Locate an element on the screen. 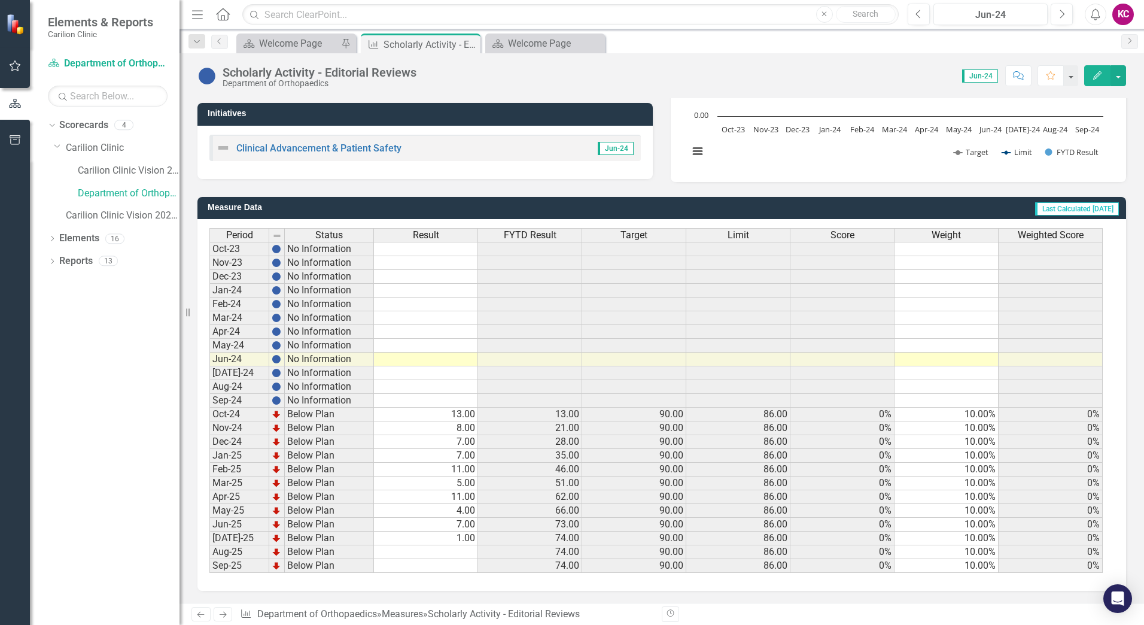  td: Sep-24 is located at coordinates (239, 400).